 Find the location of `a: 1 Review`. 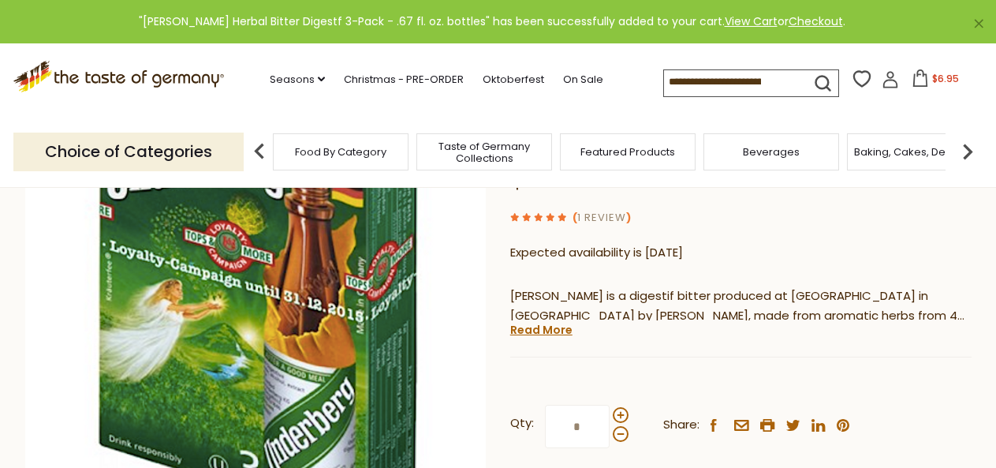

a: 1 Review is located at coordinates (602, 218).